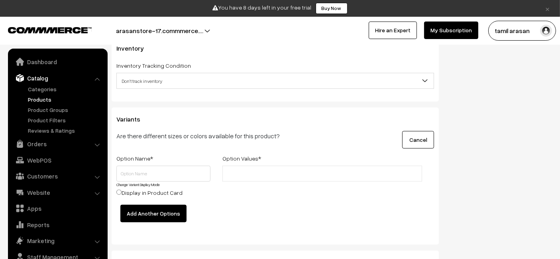 The width and height of the screenshot is (560, 259). I want to click on a: My Subscription, so click(451, 30).